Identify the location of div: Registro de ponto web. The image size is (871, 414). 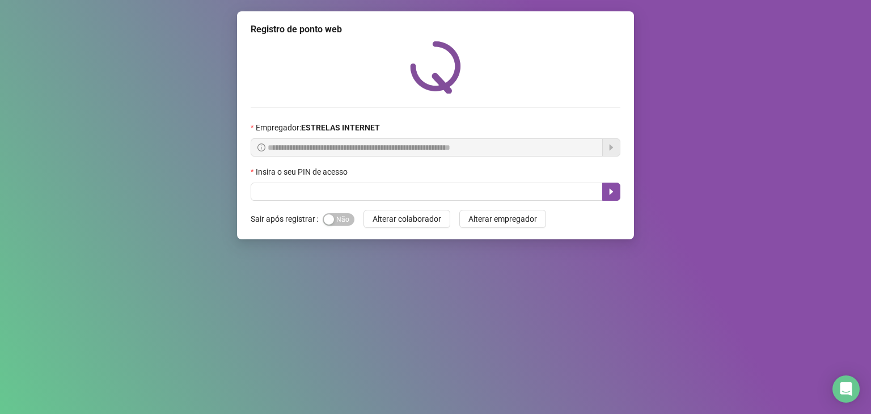
(436, 29).